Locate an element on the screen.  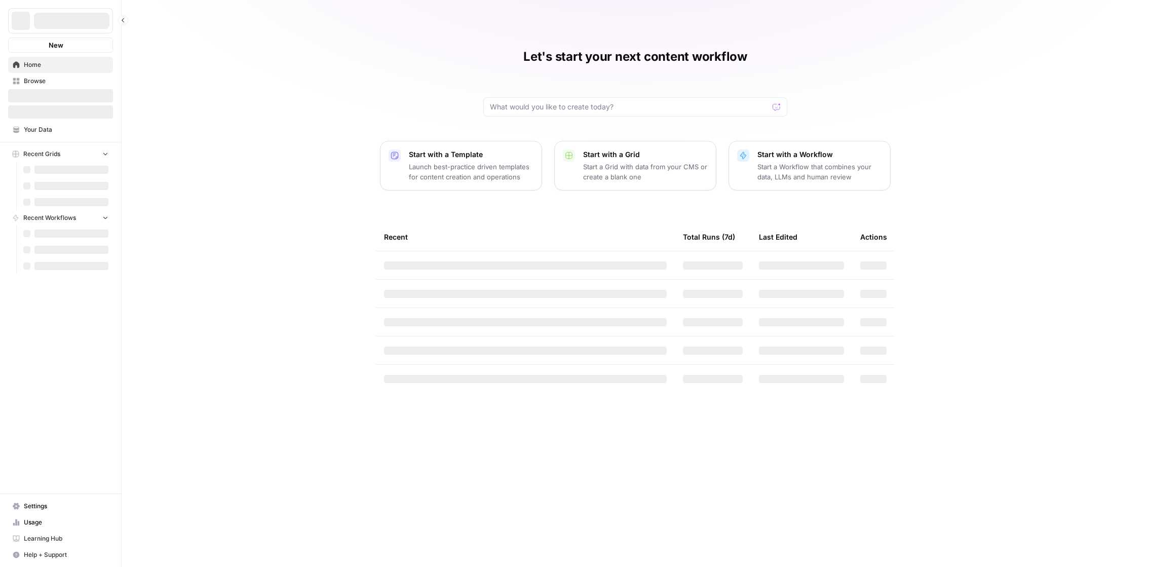
span: Recent Workflows is located at coordinates (50, 218).